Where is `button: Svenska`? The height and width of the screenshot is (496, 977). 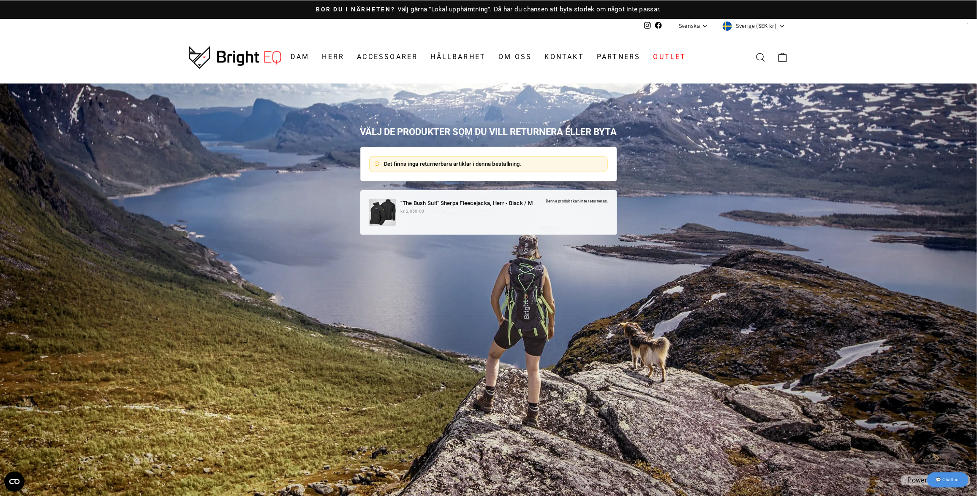 button: Svenska is located at coordinates (694, 26).